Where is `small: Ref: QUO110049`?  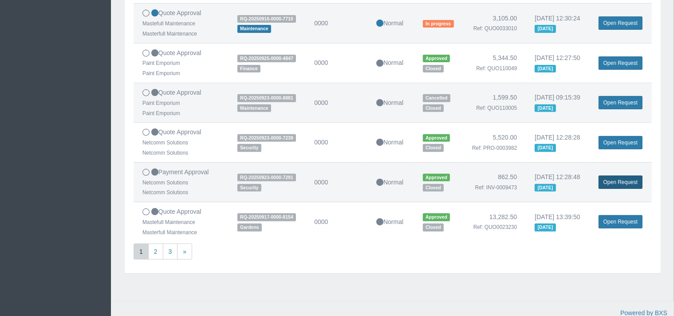 small: Ref: QUO110049 is located at coordinates (497, 68).